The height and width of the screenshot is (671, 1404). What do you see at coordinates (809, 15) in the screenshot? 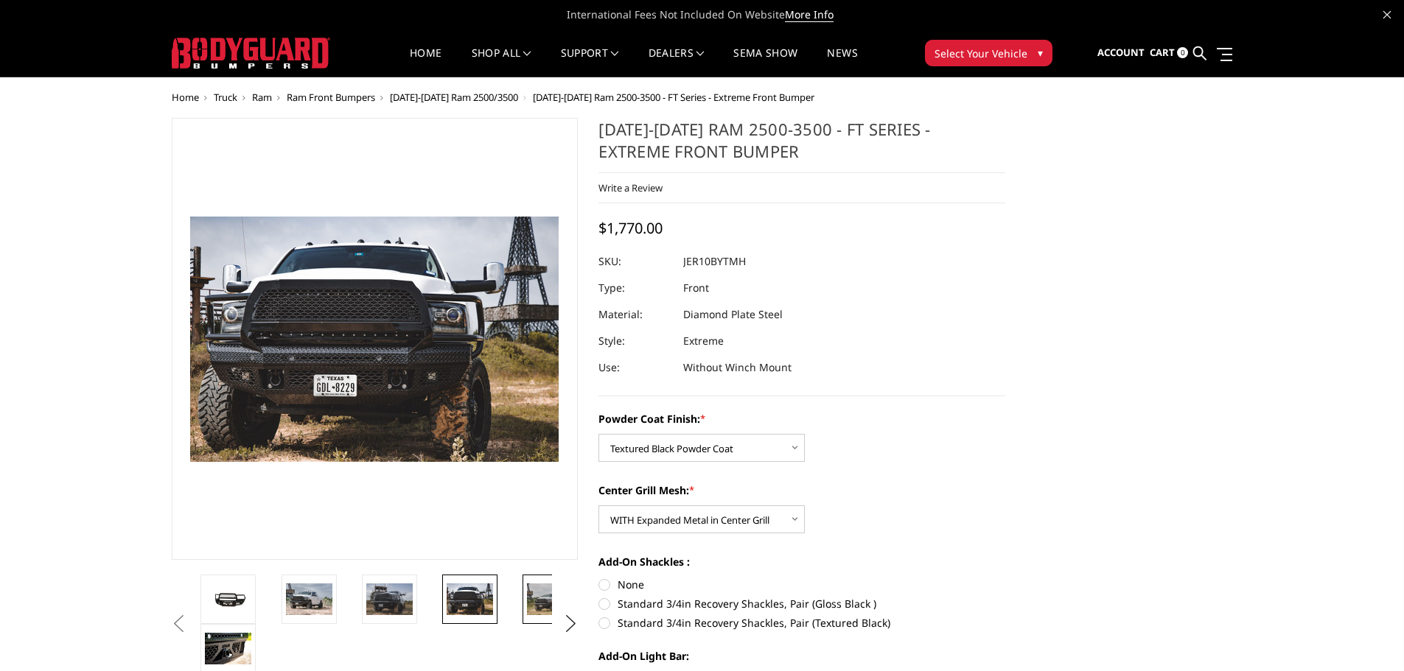
I see `a: More Info` at bounding box center [809, 15].